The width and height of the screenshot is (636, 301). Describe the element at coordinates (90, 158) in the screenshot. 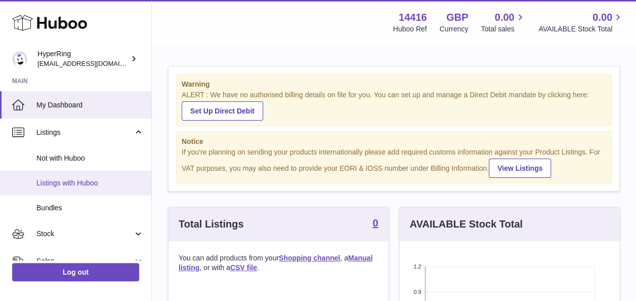

I see `span: Not with Huboo` at that location.